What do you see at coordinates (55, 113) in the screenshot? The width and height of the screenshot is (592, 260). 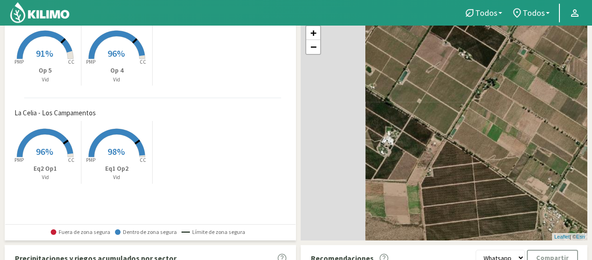 I see `span: La Celia - Los Campamentos` at bounding box center [55, 113].